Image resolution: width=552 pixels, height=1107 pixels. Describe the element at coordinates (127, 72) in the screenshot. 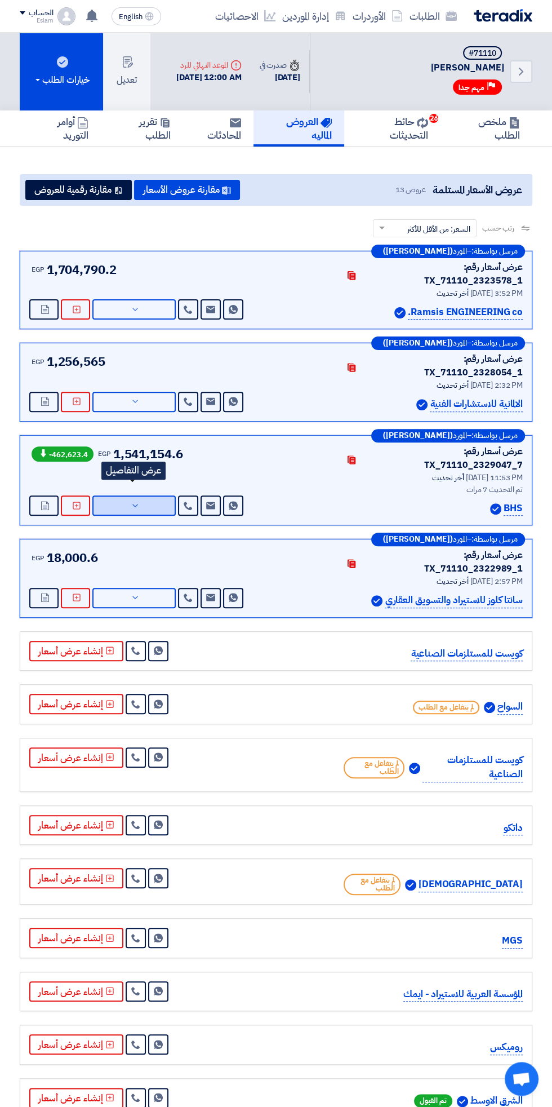

I see `button: تعديل` at that location.